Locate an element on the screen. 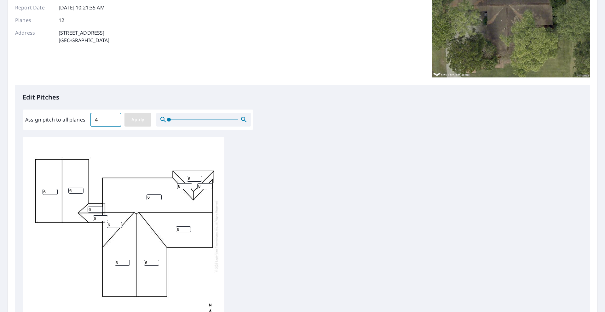 This screenshot has height=312, width=605. label: Assign pitch to all planes is located at coordinates (55, 120).